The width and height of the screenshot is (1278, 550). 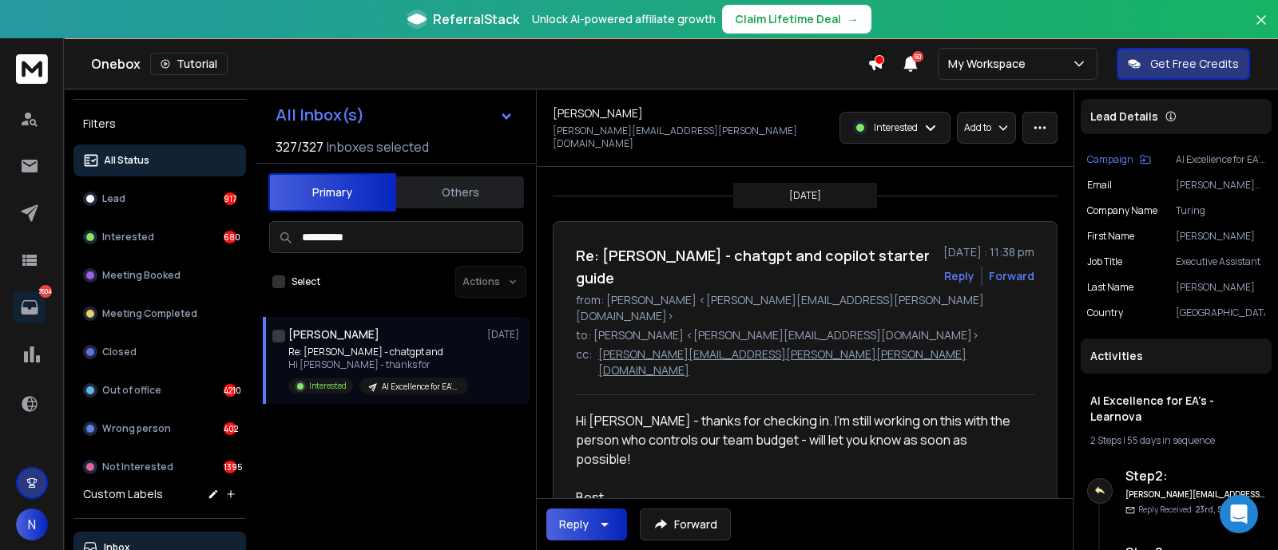 I want to click on button: Meeting Completed, so click(x=160, y=314).